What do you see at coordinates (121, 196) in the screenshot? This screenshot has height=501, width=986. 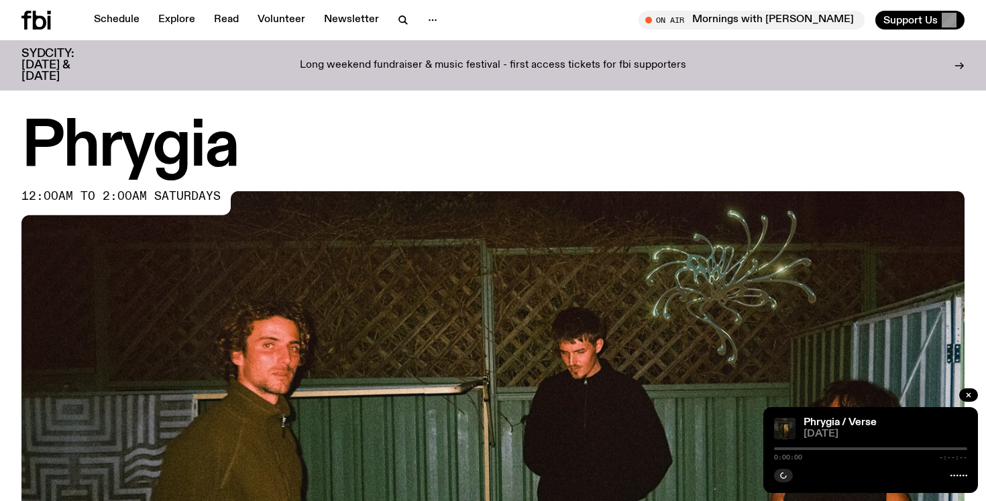 I see `span: 12:00am to 2:00am saturdays` at bounding box center [121, 196].